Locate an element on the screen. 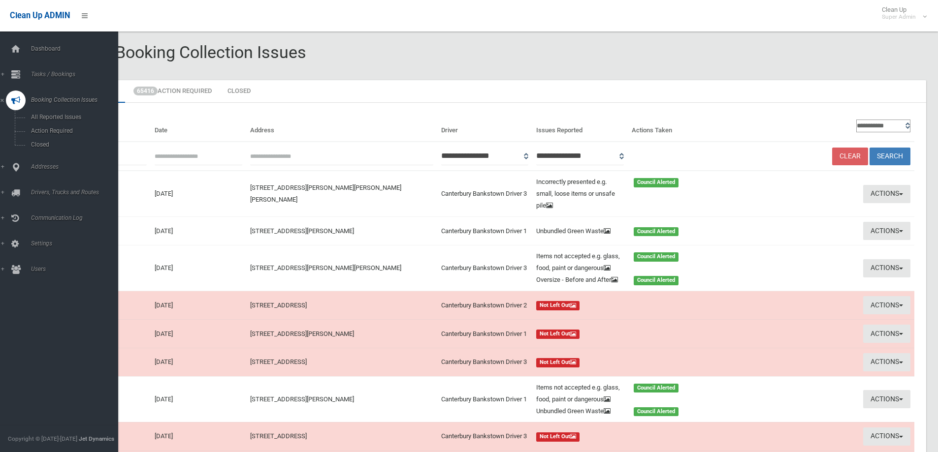 The image size is (938, 452). a: Unbundled Green Waste Council Alerted is located at coordinates (628, 231).